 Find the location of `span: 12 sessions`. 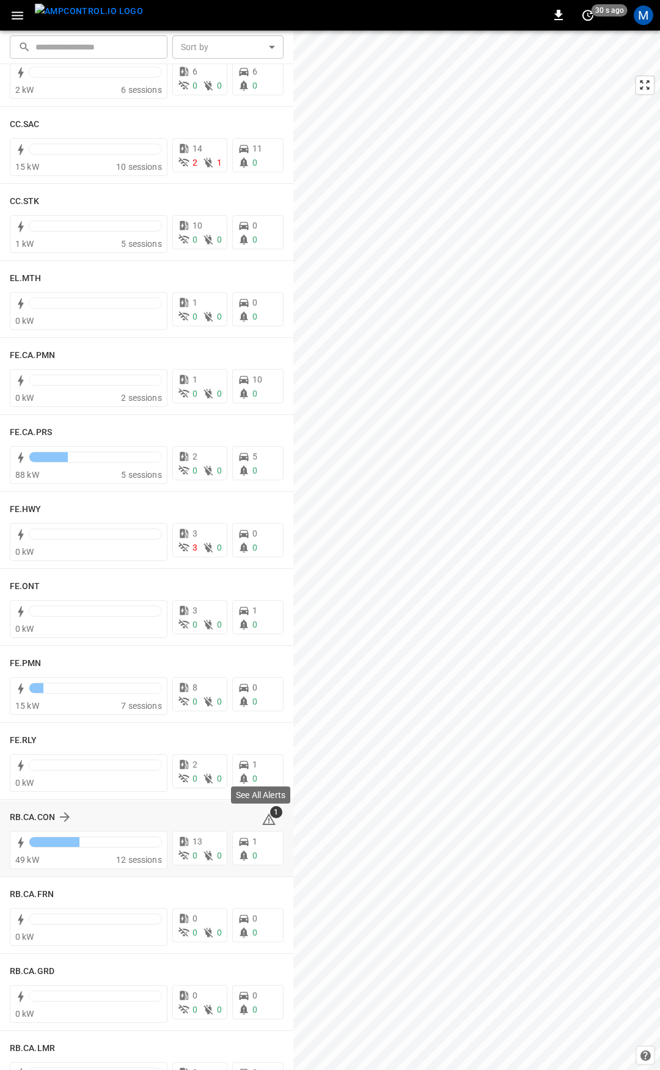

span: 12 sessions is located at coordinates (139, 860).